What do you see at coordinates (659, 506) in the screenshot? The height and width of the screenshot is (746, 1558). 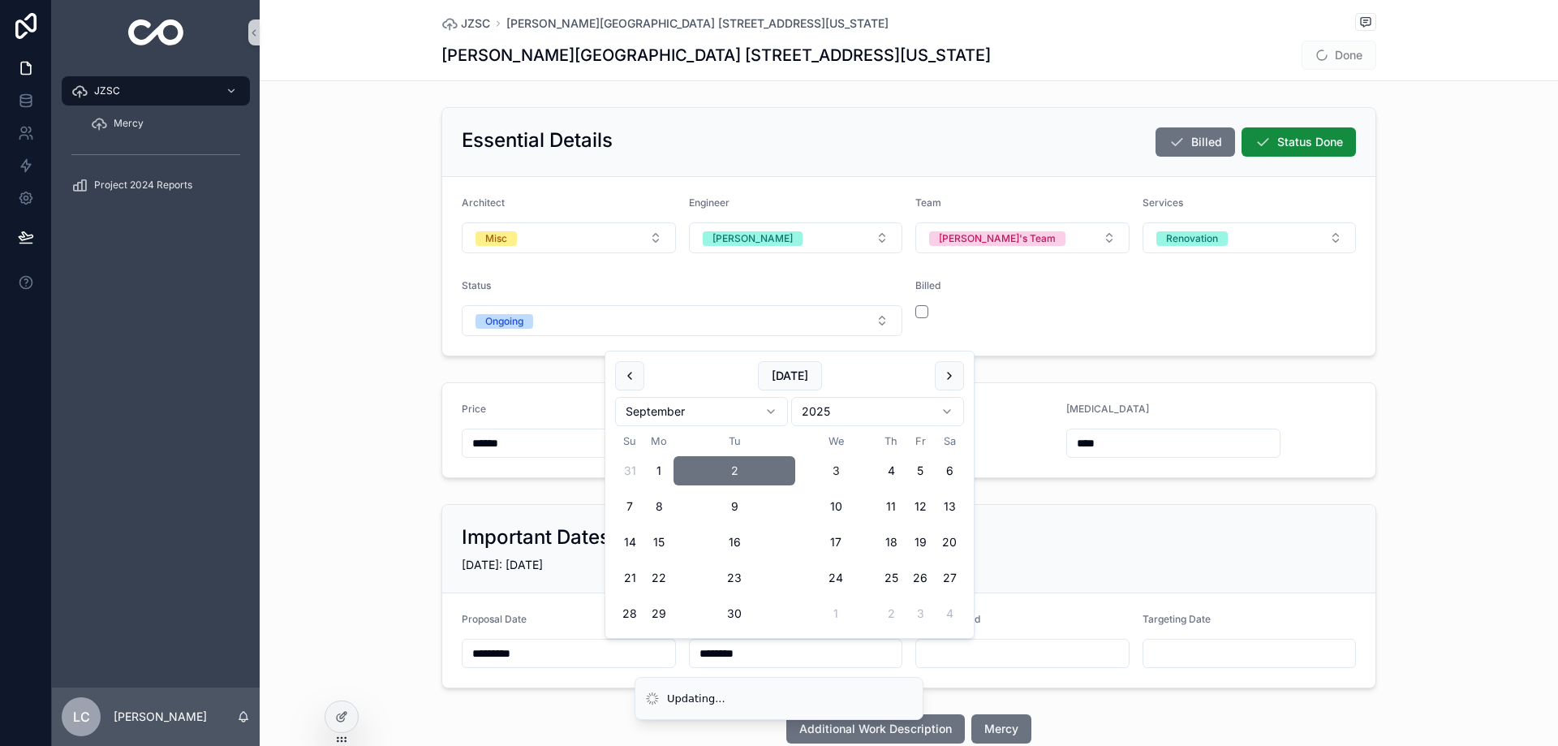 I see `button: Monday, September 8th, 2025` at bounding box center [659, 506].